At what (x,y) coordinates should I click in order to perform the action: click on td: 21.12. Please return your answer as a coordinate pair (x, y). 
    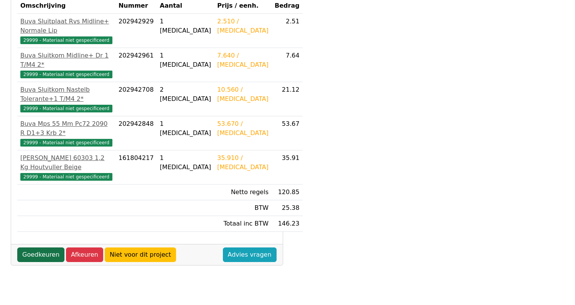
    Looking at the image, I should click on (287, 99).